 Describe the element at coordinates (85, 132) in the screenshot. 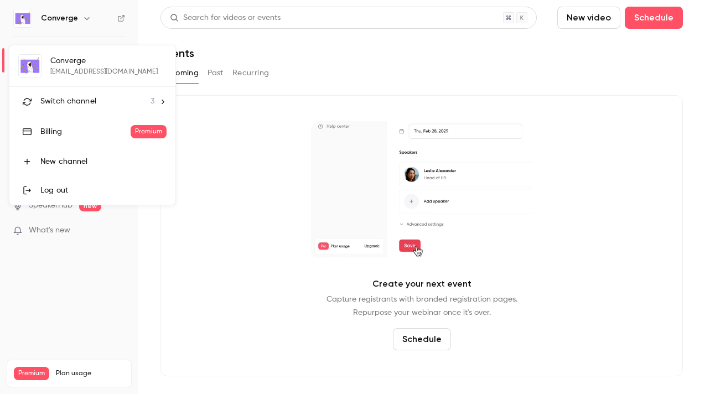

I see `div: Billing` at that location.